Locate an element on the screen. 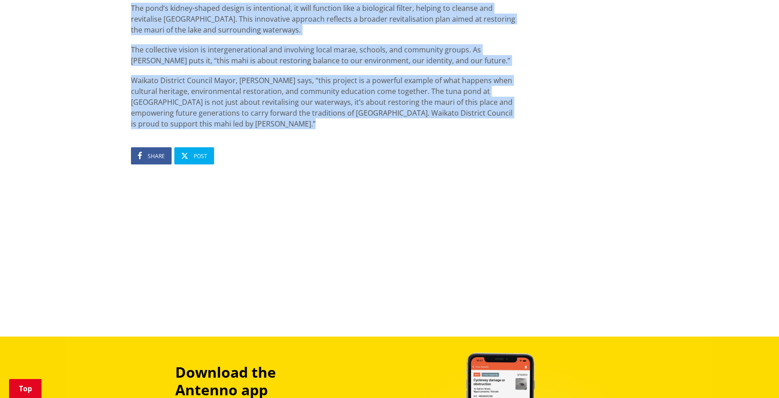 Image resolution: width=779 pixels, height=398 pixels. span: Post is located at coordinates (200, 156).